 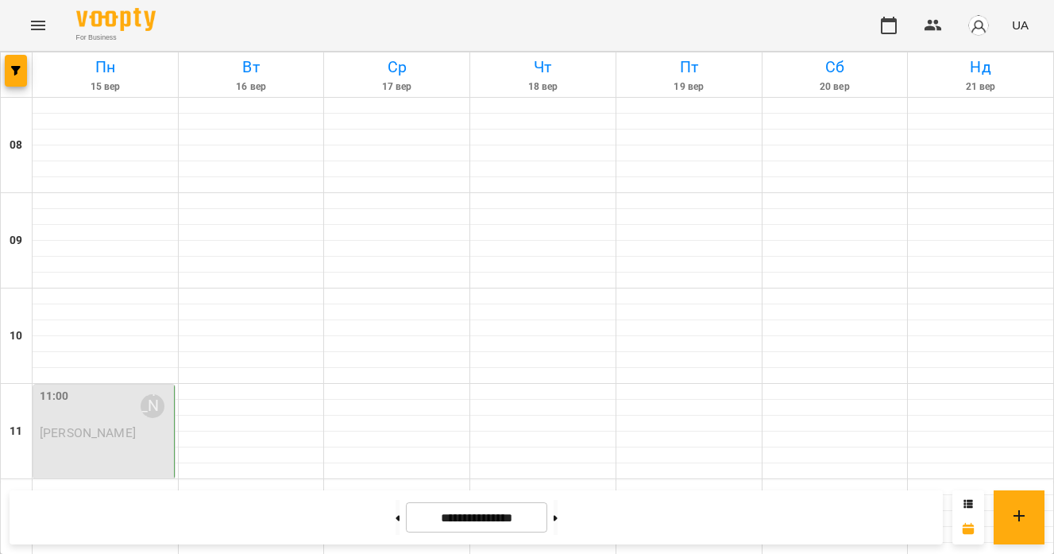 What do you see at coordinates (153, 406) in the screenshot?
I see `div: Гасанова Мар’ям Ровшанівна` at bounding box center [153, 406].